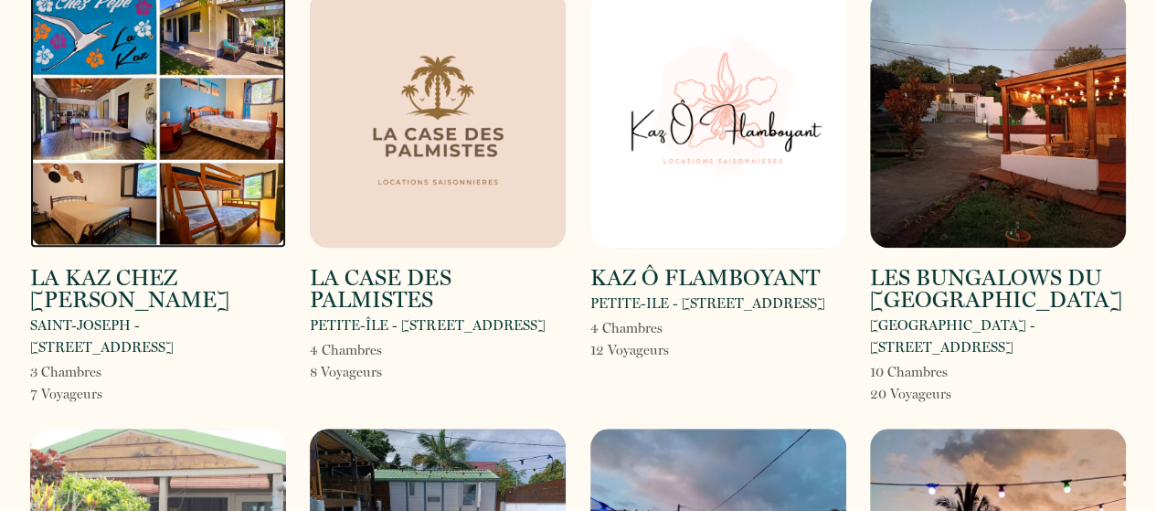  Describe the element at coordinates (438, 289) in the screenshot. I see `h2: LA CASE DES PALMISTES` at that location.